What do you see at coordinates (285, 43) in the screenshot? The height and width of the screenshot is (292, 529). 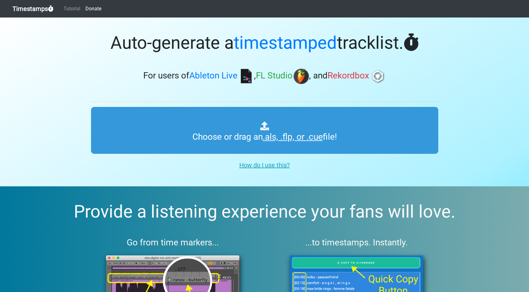 I see `span: timestamped` at bounding box center [285, 43].